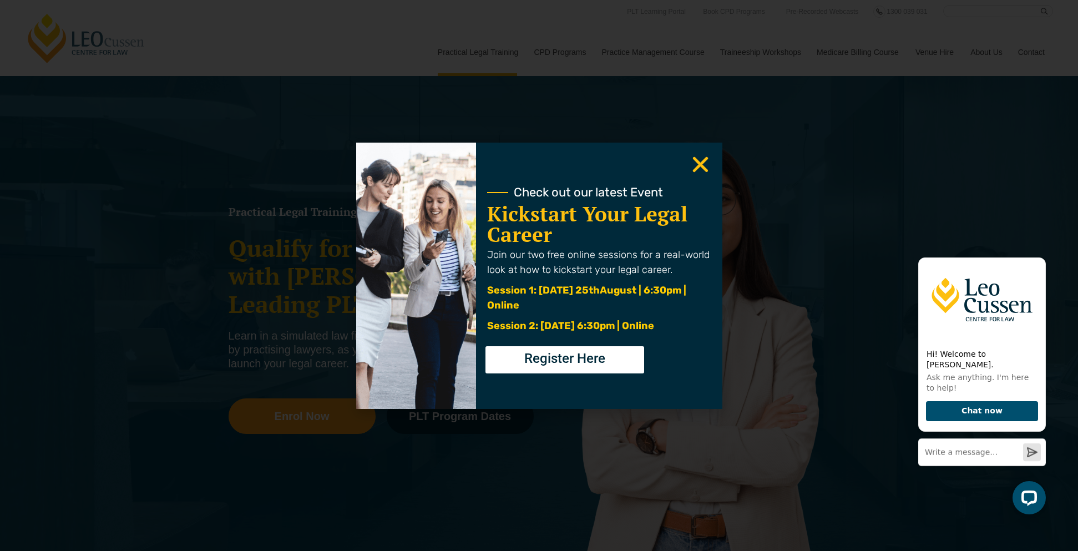  I want to click on button: Send a message, so click(123, 205).